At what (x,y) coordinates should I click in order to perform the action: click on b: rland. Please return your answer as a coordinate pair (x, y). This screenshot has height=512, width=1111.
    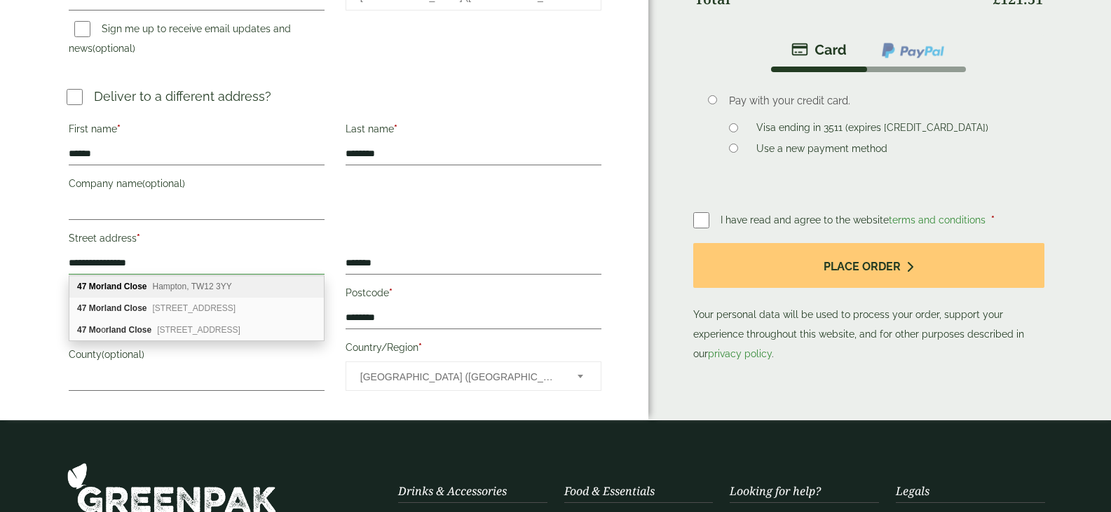
    Looking at the image, I should click on (116, 330).